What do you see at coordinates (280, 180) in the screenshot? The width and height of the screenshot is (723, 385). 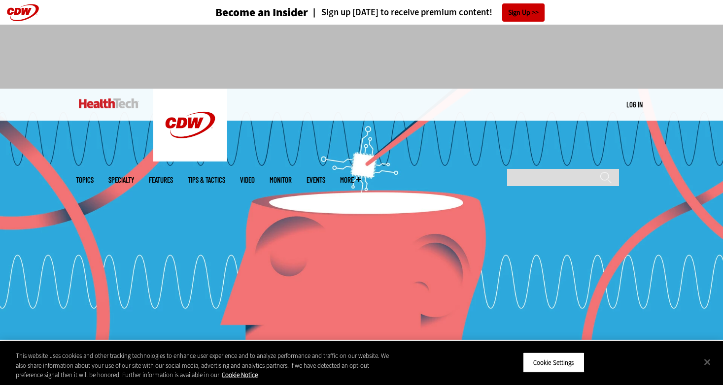 I see `a: MonITor` at bounding box center [280, 180].